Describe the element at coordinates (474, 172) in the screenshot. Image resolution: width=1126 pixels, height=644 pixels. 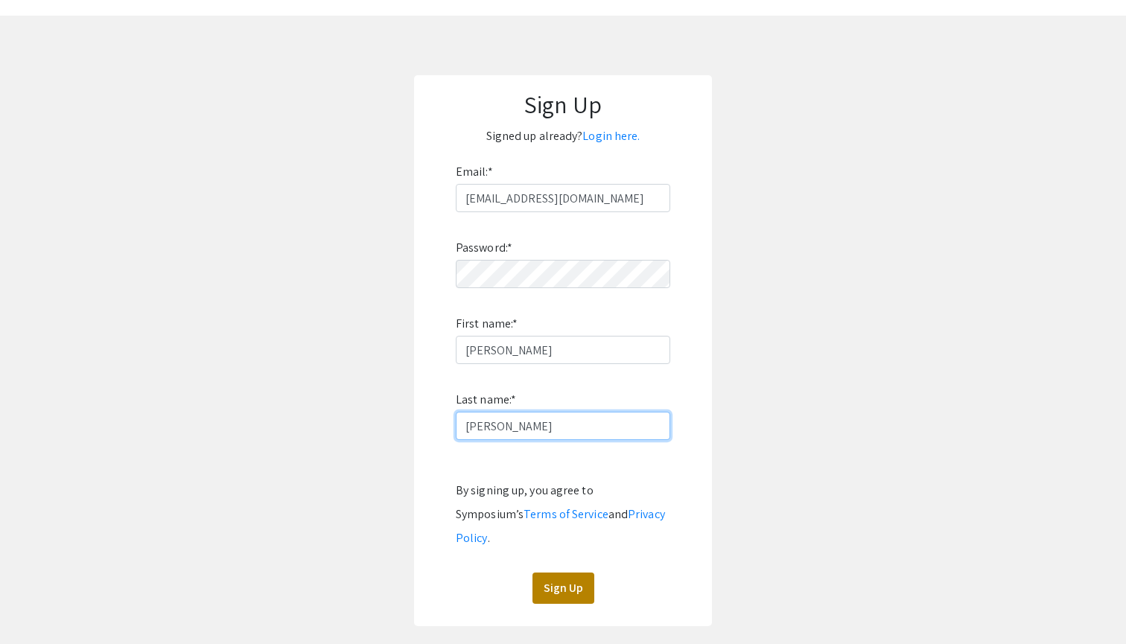
I see `label: Email:` at that location.